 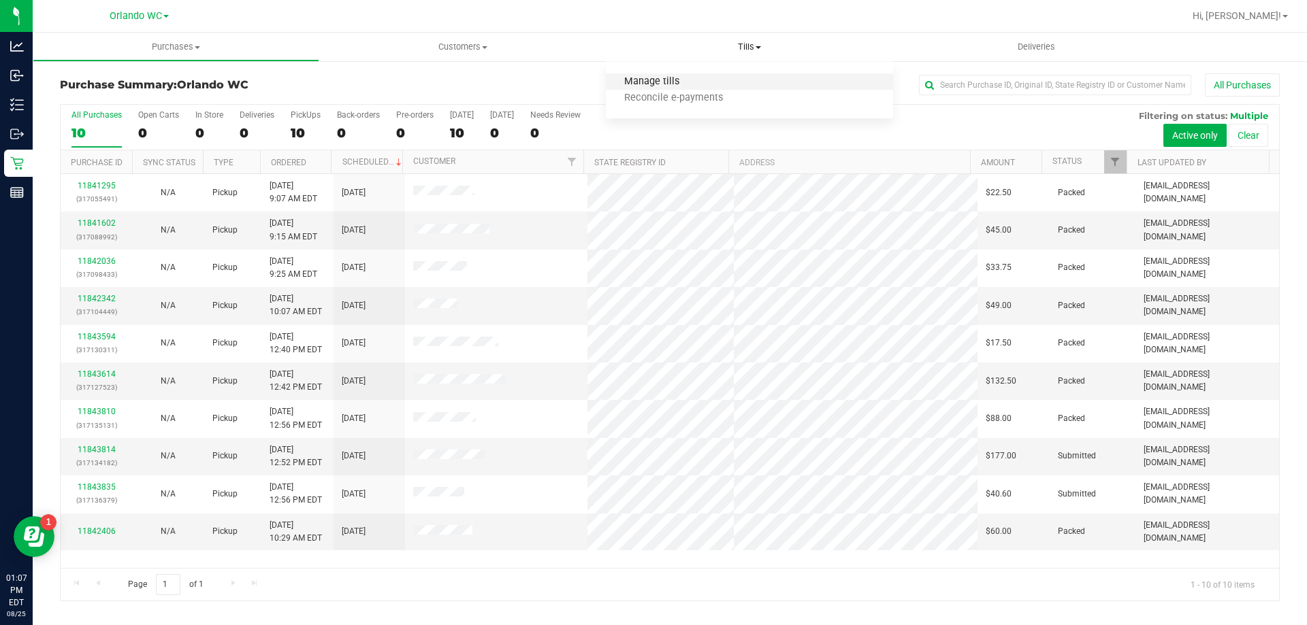 What do you see at coordinates (462, 47) in the screenshot?
I see `span: Customers` at bounding box center [462, 47].